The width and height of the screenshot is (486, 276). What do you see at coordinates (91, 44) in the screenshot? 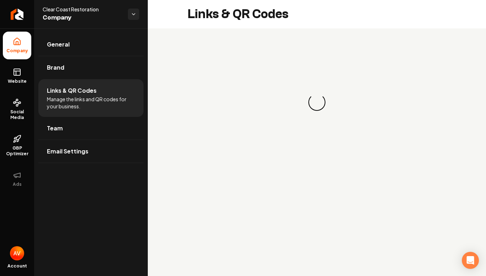
I see `a: General` at bounding box center [91, 44].